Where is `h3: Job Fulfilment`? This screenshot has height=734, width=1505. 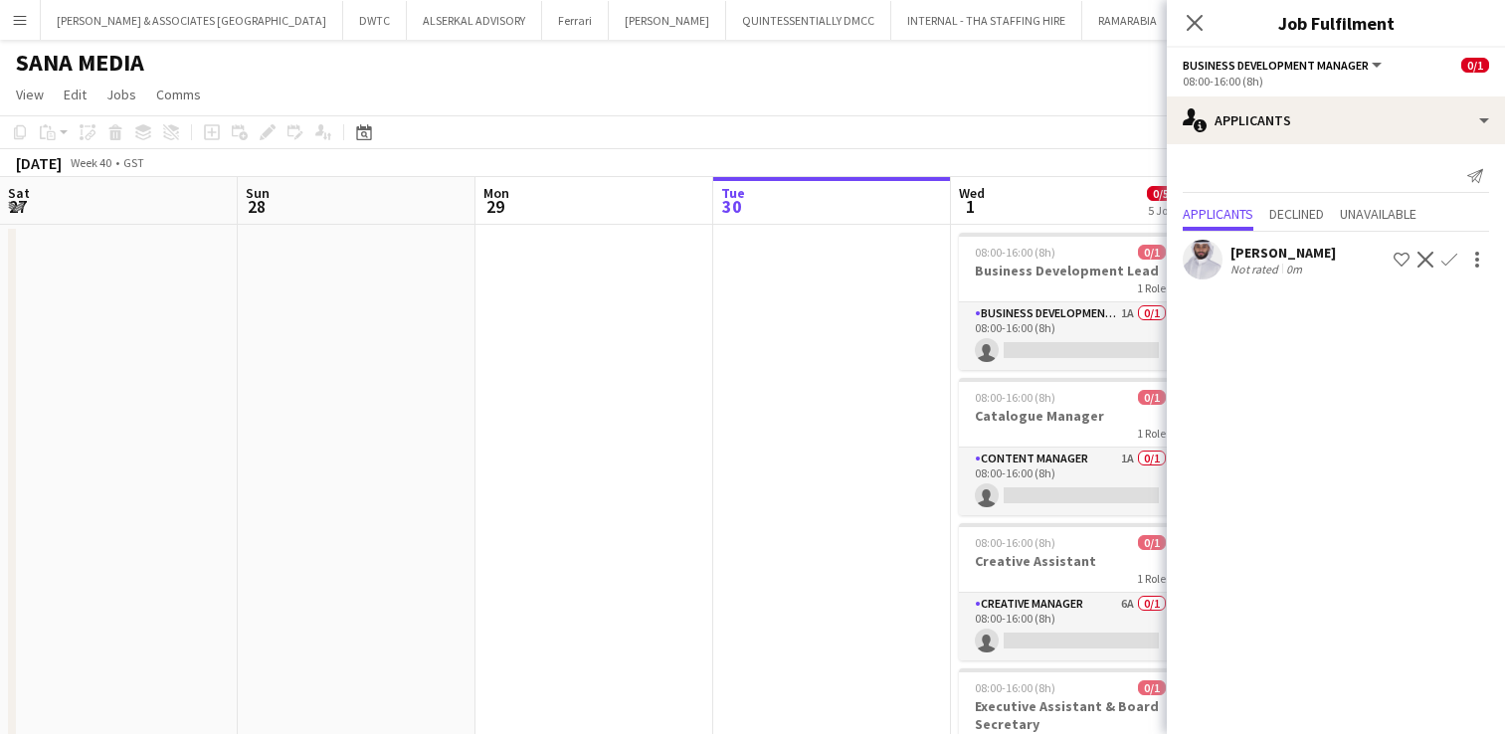 h3: Job Fulfilment is located at coordinates (1336, 23).